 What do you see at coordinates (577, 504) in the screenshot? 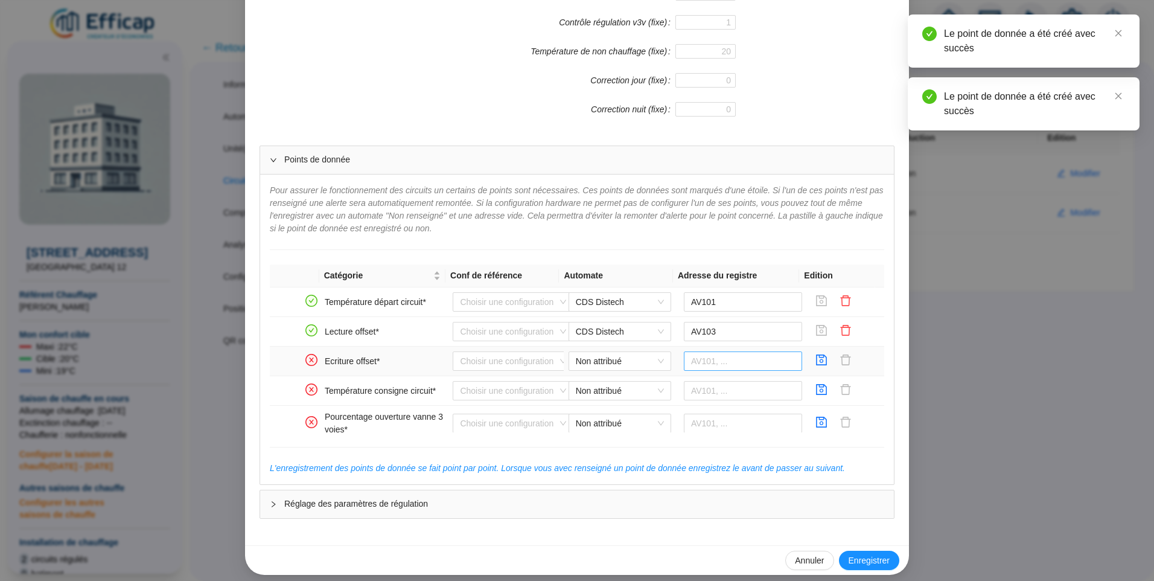
I see `div: Réglage des paramètres de régulation` at bounding box center [577, 504].